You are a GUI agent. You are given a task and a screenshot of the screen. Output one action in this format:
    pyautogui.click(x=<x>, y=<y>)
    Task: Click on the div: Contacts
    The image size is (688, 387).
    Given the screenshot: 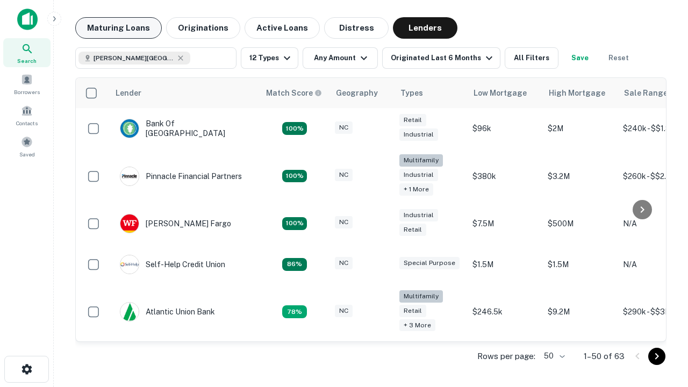 What is the action you would take?
    pyautogui.click(x=27, y=115)
    